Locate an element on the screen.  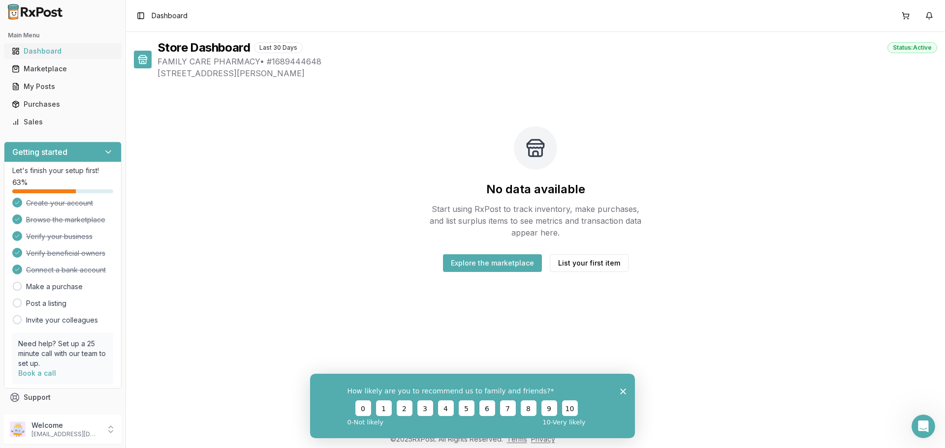
div: Marketplace is located at coordinates (63, 69).